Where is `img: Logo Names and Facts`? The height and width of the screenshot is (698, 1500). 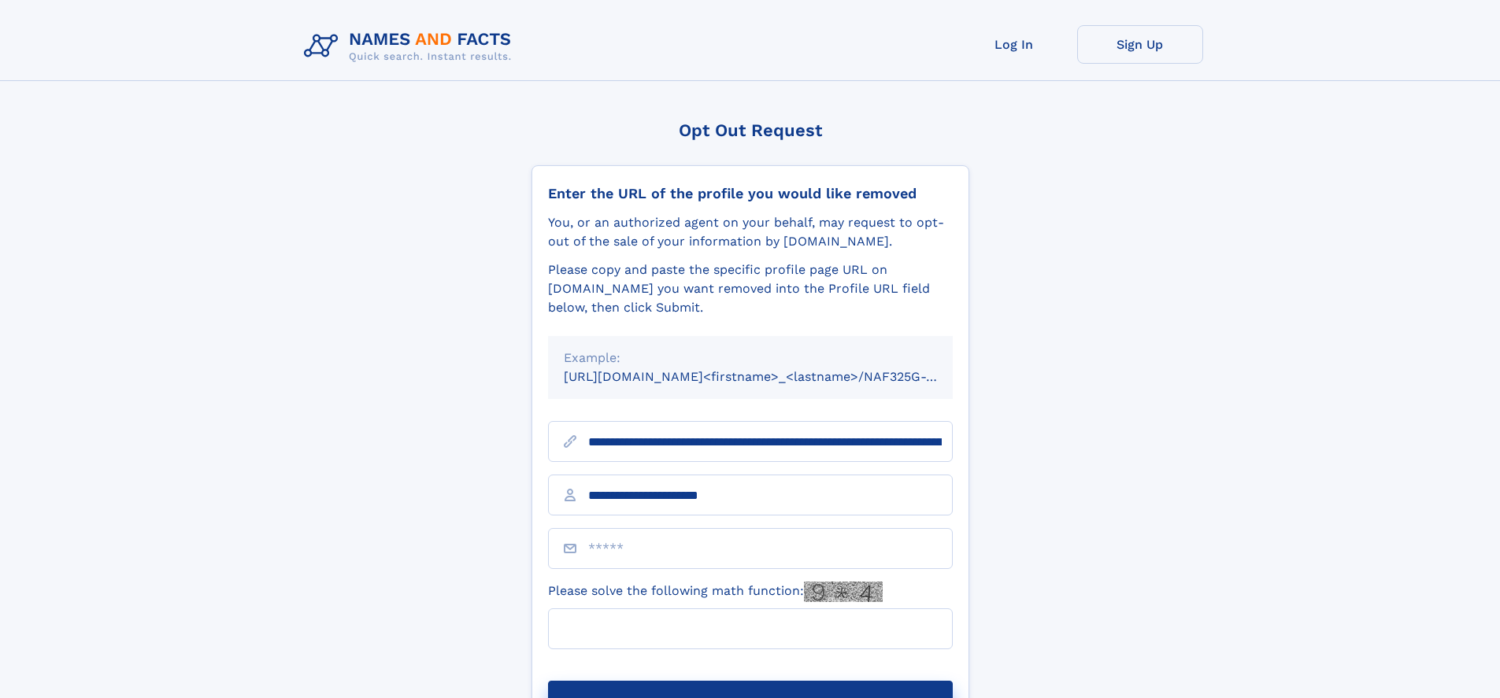 img: Logo Names and Facts is located at coordinates (411, 46).